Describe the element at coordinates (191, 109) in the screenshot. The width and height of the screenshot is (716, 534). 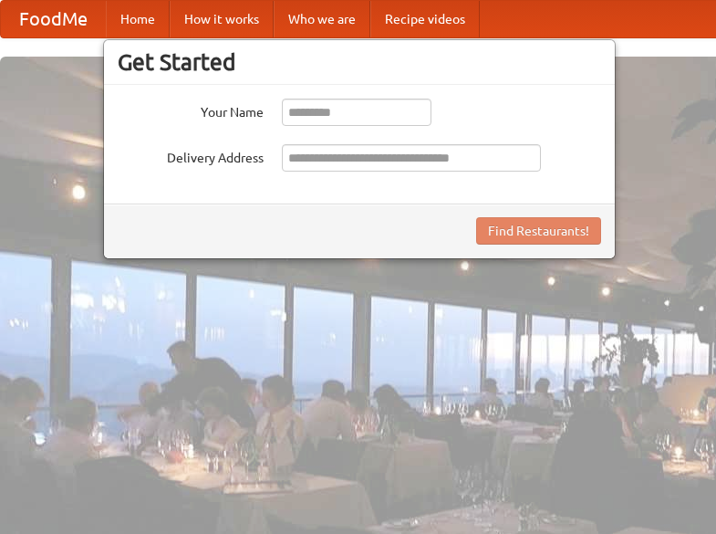
I see `label: Your Name` at that location.